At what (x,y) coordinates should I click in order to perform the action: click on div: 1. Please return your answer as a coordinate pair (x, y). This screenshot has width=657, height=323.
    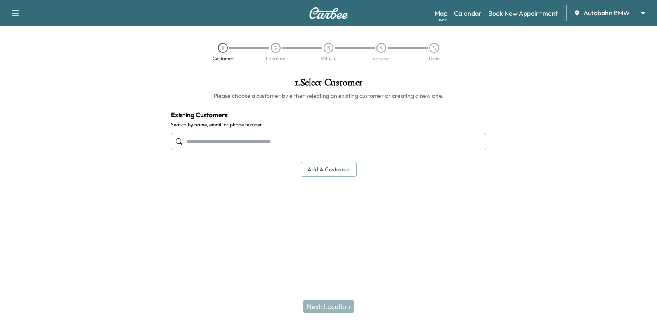
    Looking at the image, I should click on (223, 48).